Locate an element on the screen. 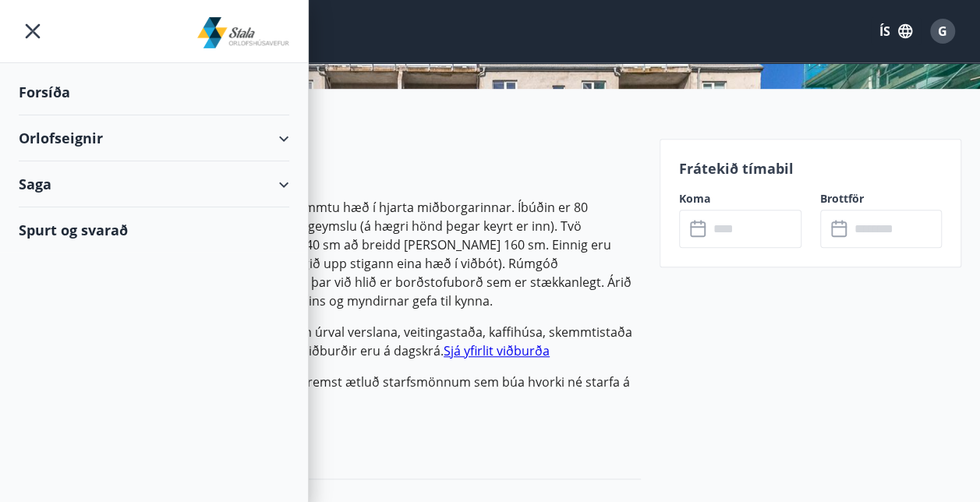 Image resolution: width=980 pixels, height=502 pixels. p: Frátekið tímabil is located at coordinates (810, 168).